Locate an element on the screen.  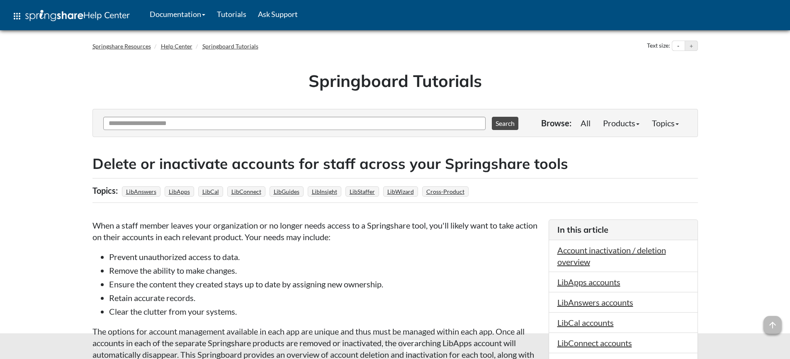
a: Documentation is located at coordinates (177, 14).